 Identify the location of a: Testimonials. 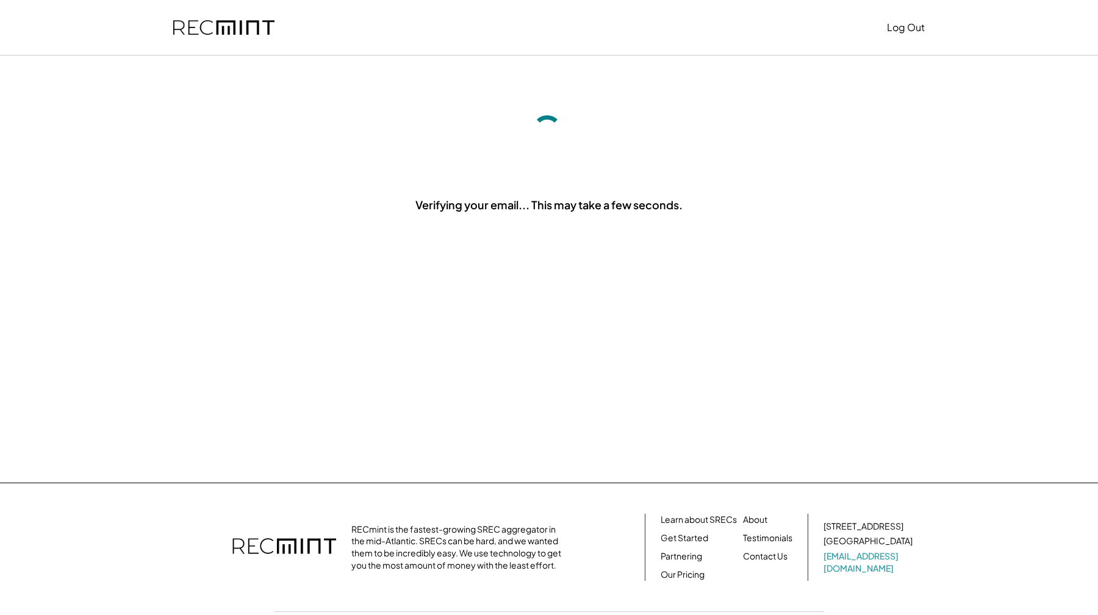
(767, 538).